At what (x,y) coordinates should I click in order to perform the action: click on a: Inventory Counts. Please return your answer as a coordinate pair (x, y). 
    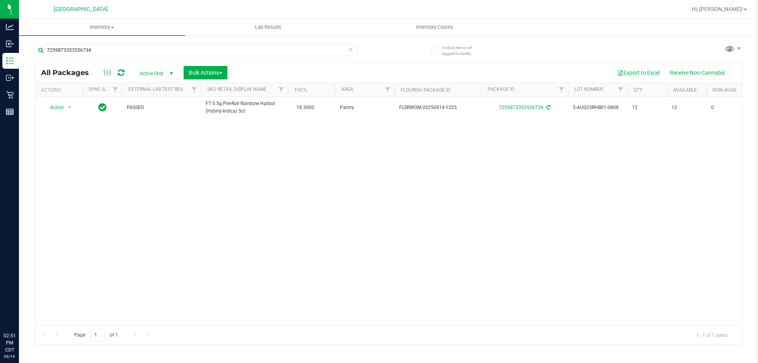
    Looking at the image, I should click on (434, 27).